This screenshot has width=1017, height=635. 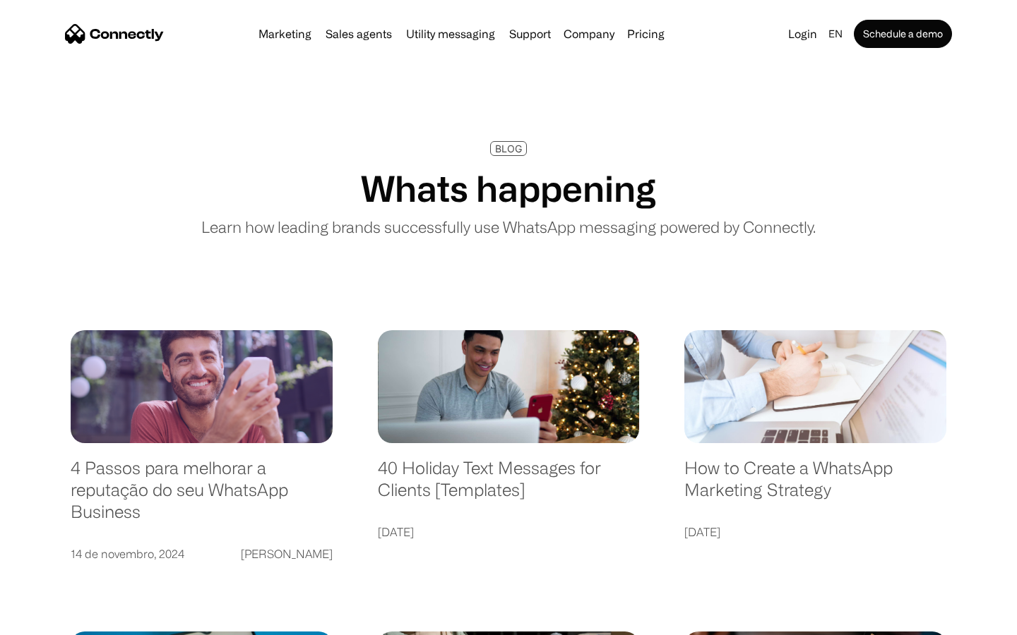 I want to click on a: 4 Passos para melhorar a reputação do seu WhatsApp Business, so click(x=201, y=497).